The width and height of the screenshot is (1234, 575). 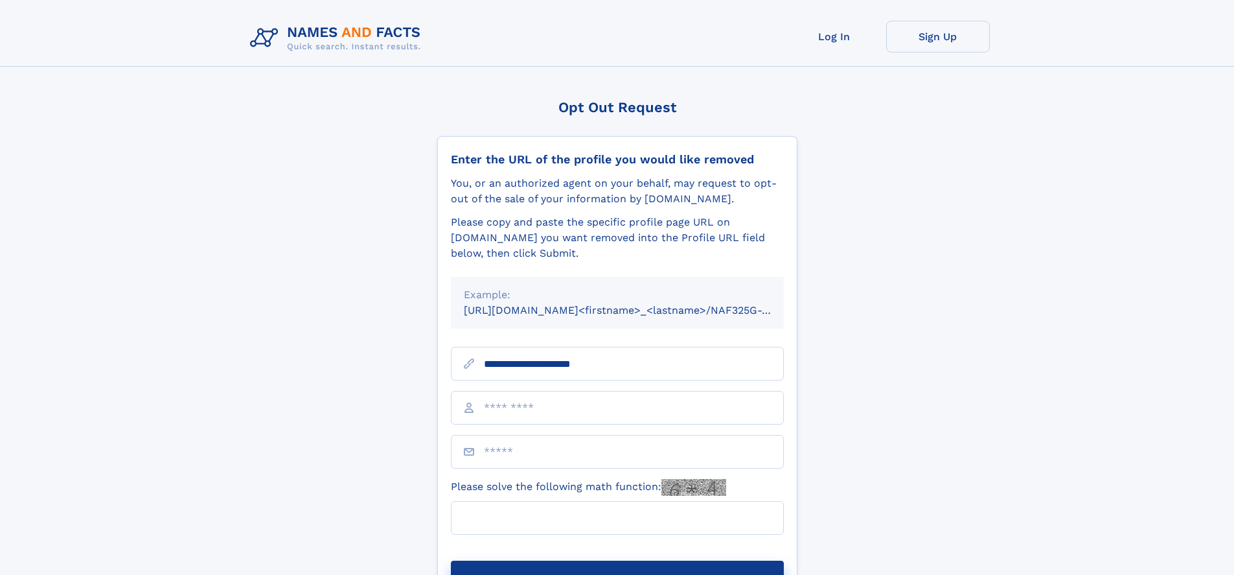 I want to click on div: Enter the URL of the profile you would like removed, so click(x=617, y=159).